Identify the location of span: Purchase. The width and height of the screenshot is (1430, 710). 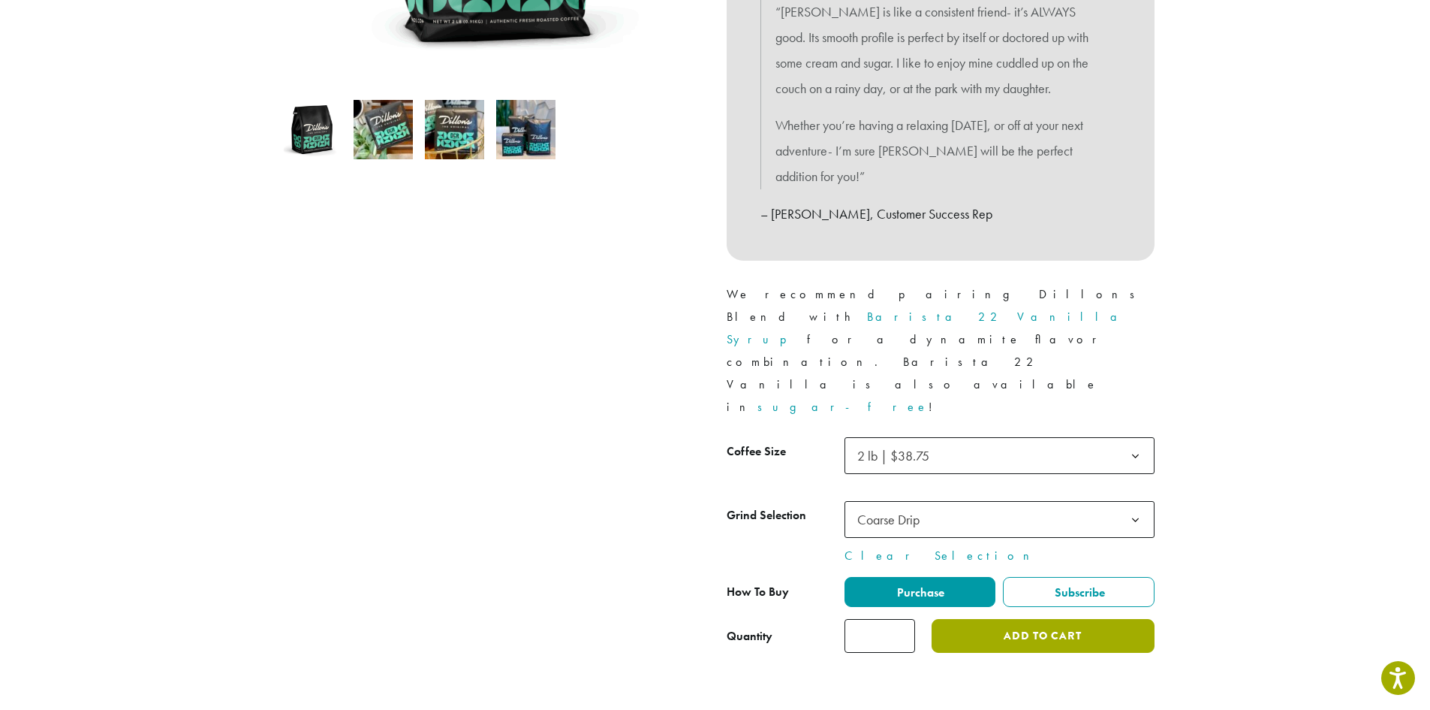
(920, 592).